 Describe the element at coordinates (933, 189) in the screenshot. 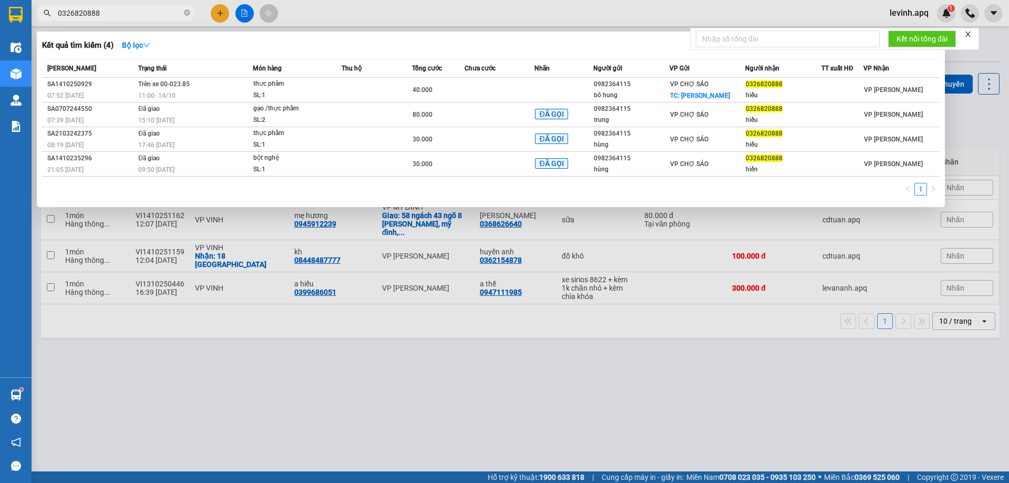

I see `span: right` at that location.